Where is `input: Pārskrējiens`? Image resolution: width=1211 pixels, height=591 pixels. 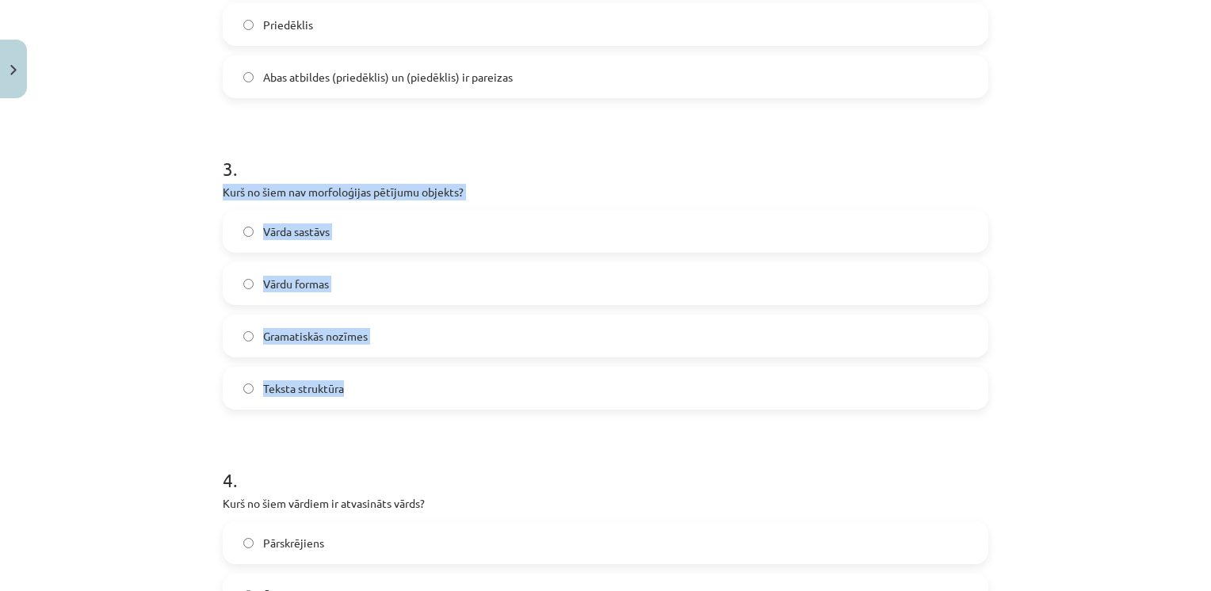
input: Pārskrējiens is located at coordinates (248, 543).